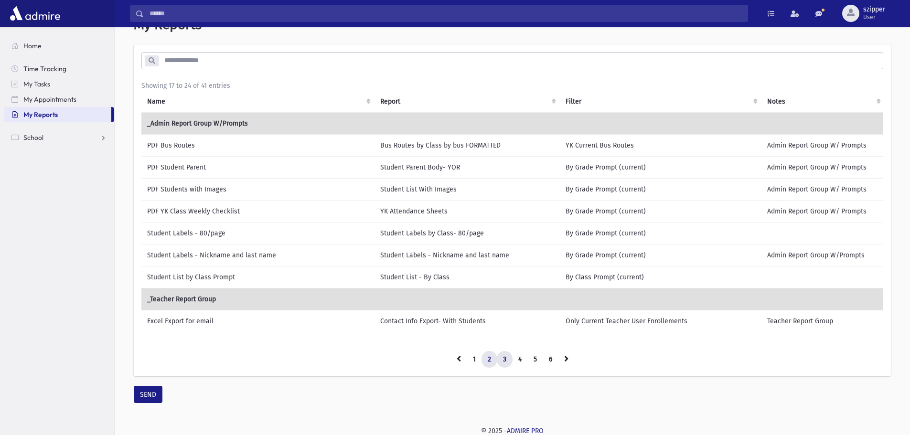 This screenshot has width=910, height=435. What do you see at coordinates (467, 167) in the screenshot?
I see `td: Student Parent Body- YOR` at bounding box center [467, 167].